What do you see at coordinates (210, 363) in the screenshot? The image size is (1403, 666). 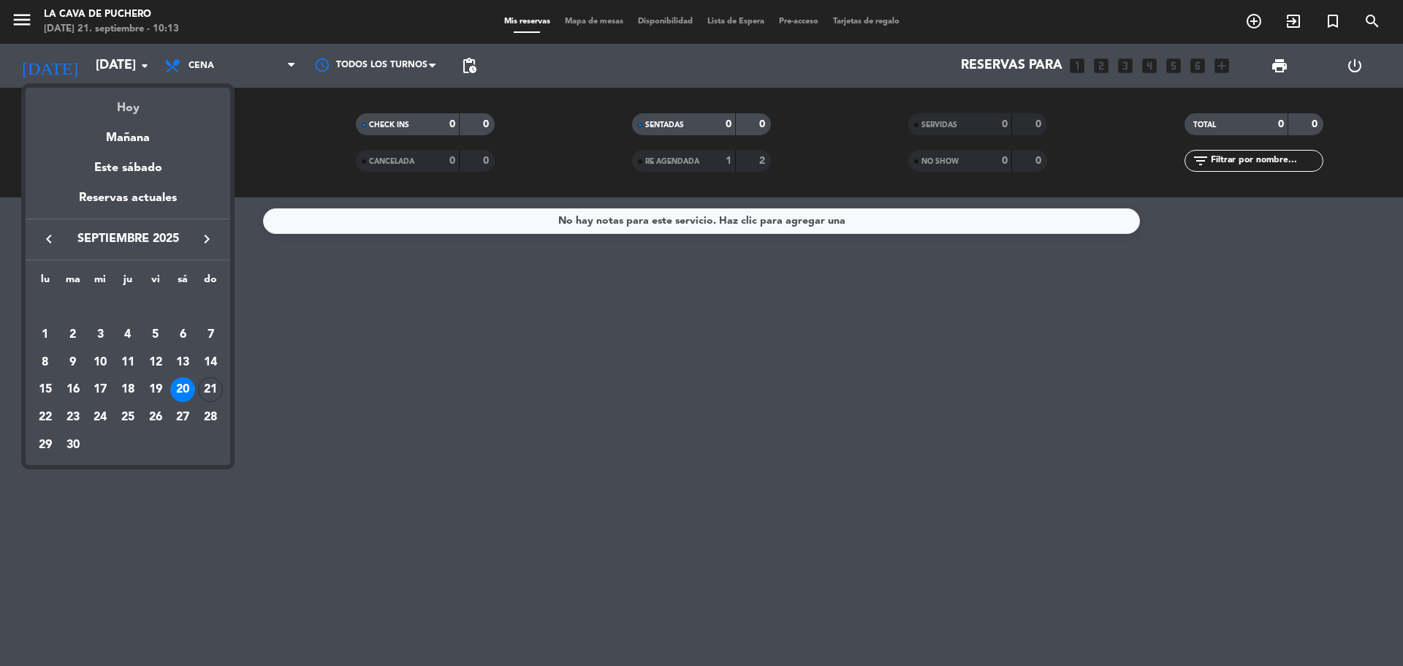 I see `div: 14` at bounding box center [210, 363].